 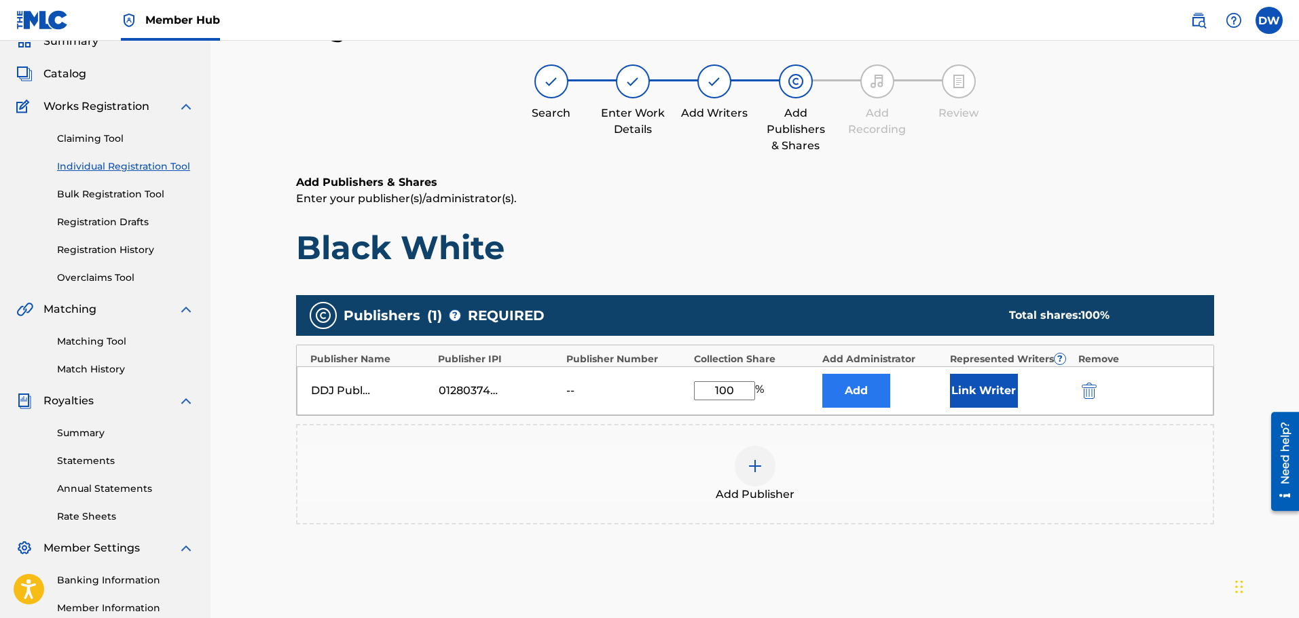 What do you see at coordinates (24, 41) in the screenshot?
I see `img: Summary` at bounding box center [24, 41].